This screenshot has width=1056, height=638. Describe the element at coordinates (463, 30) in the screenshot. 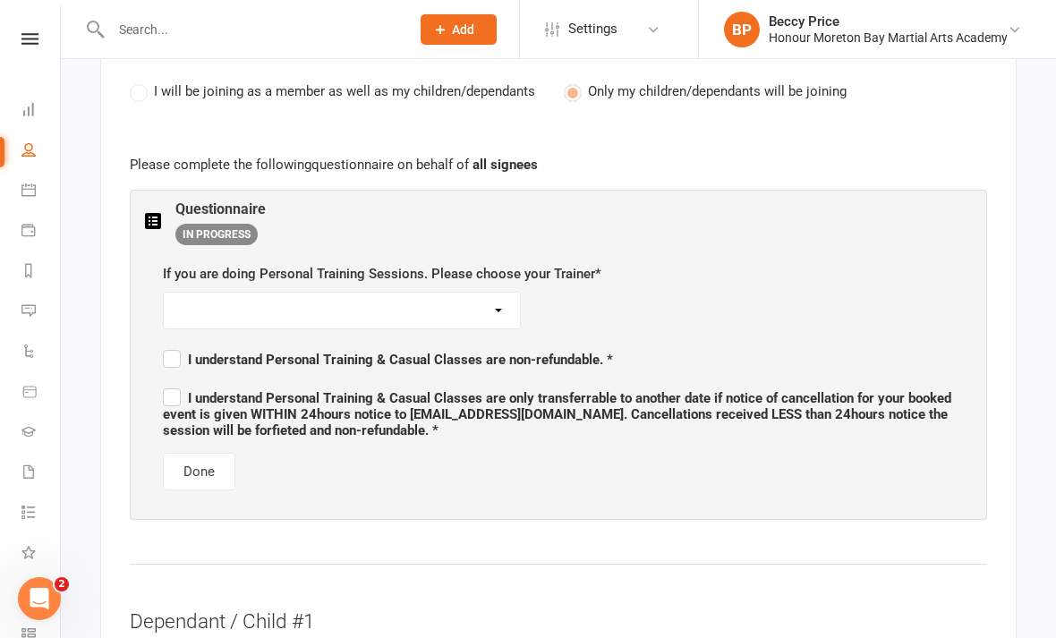

I see `span: Add` at that location.